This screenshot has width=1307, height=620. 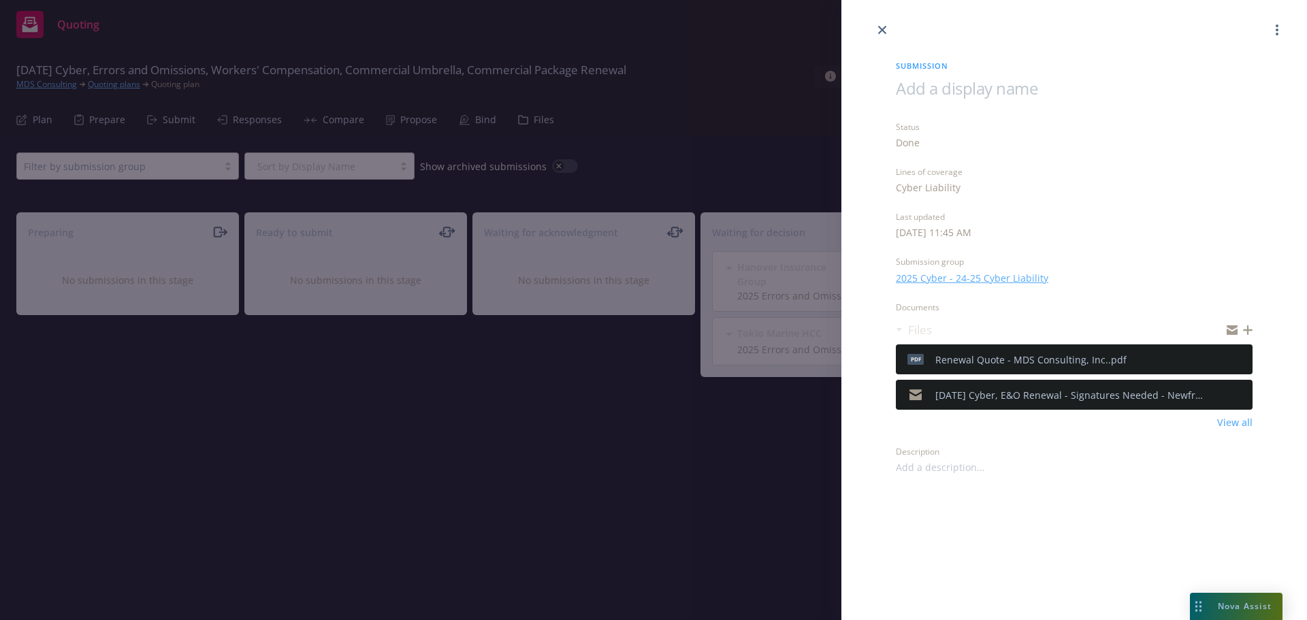 What do you see at coordinates (928, 187) in the screenshot?
I see `div: Cyber Liability` at bounding box center [928, 187].